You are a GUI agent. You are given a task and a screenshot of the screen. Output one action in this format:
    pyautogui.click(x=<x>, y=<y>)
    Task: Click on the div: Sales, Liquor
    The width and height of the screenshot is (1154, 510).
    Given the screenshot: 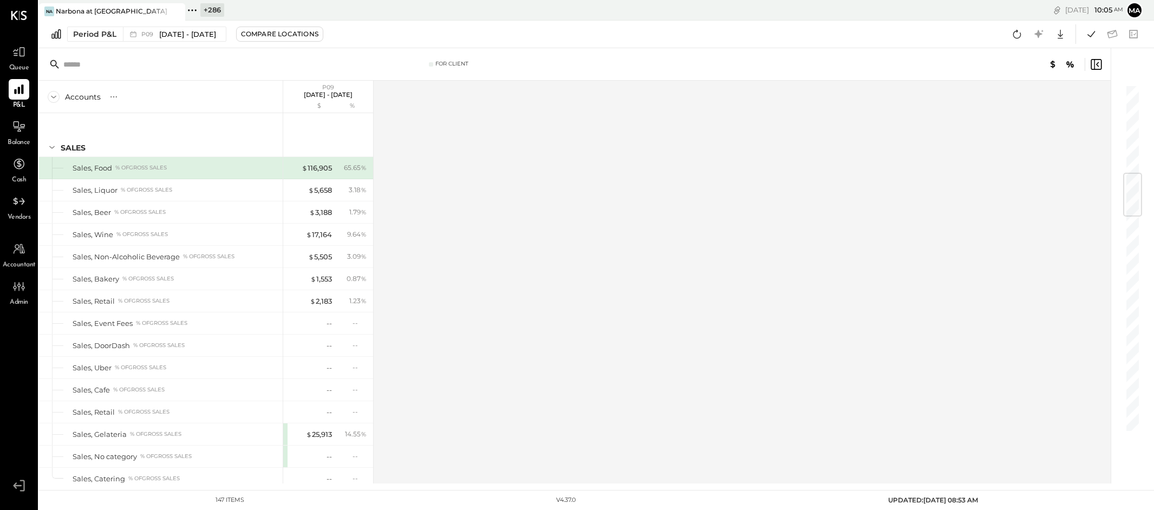 What is the action you would take?
    pyautogui.click(x=95, y=190)
    